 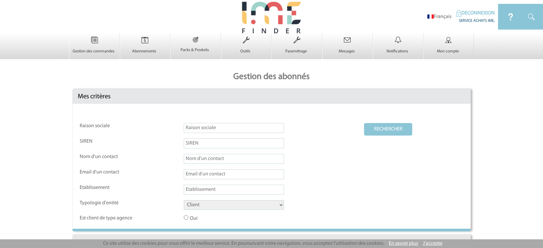 What do you see at coordinates (144, 51) in the screenshot?
I see `p: Abonnements` at bounding box center [144, 51].